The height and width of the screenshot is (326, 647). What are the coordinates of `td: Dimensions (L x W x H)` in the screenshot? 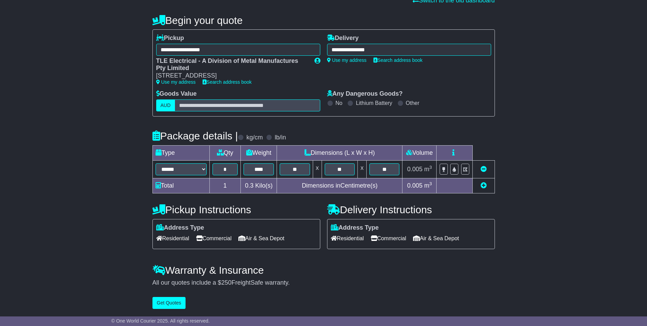 It's located at (340, 153).